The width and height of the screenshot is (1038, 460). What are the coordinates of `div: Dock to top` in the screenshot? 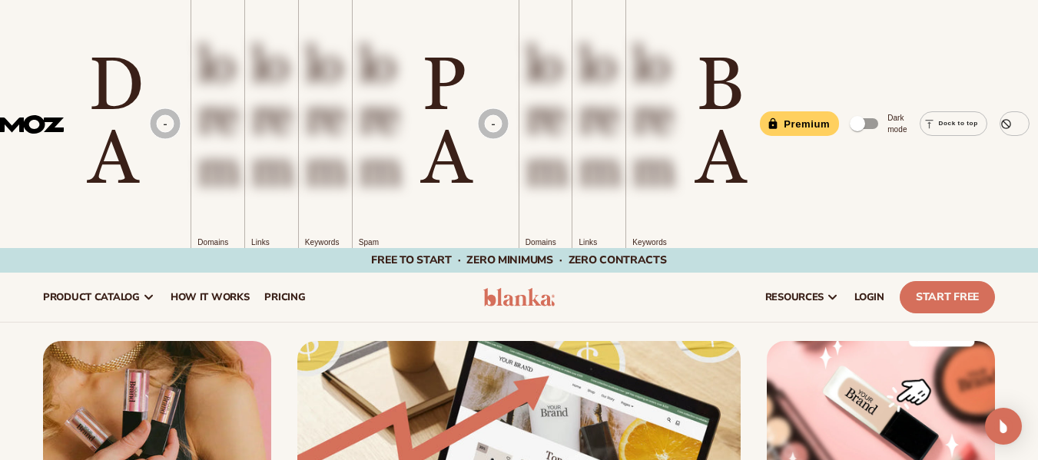 It's located at (953, 124).